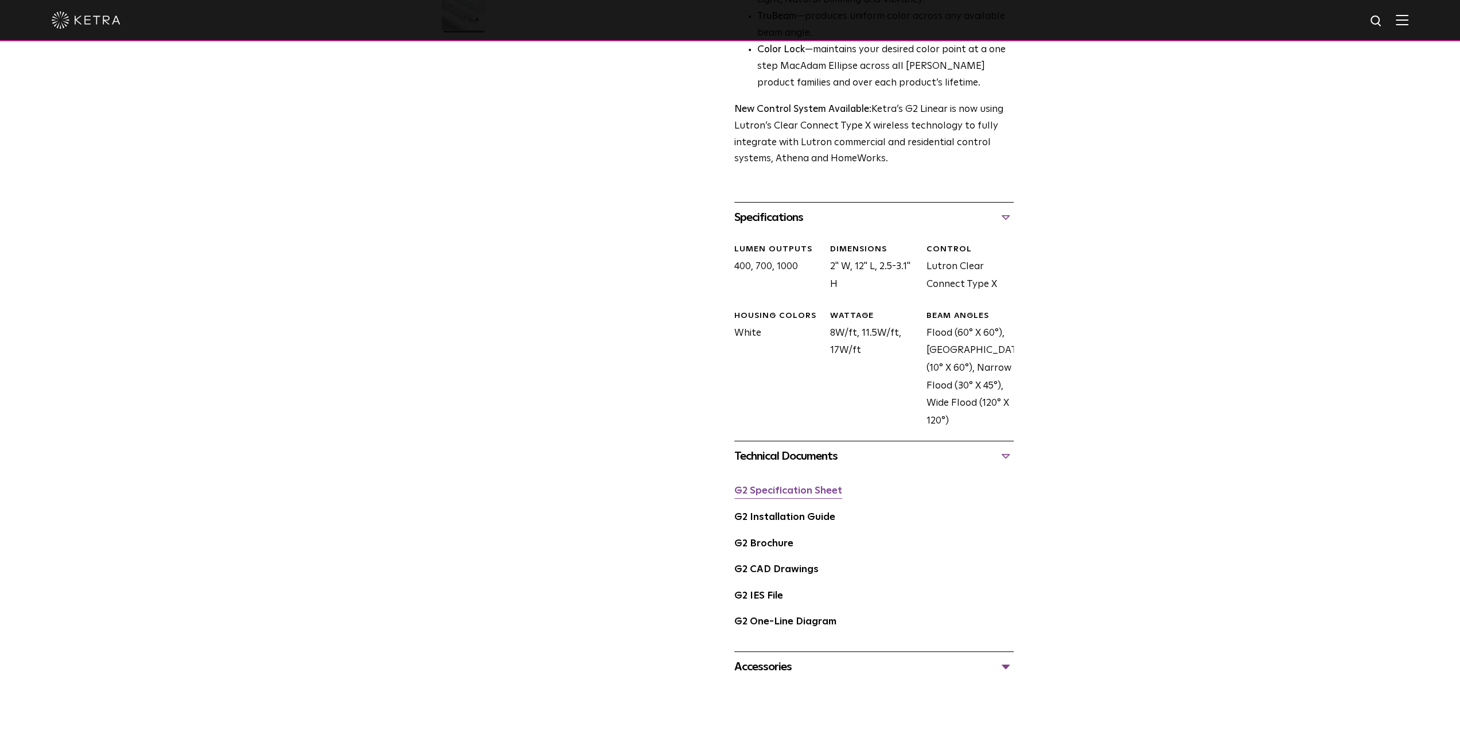 Image resolution: width=1460 pixels, height=734 pixels. What do you see at coordinates (778, 316) in the screenshot?
I see `div: HOUSING COLORS` at bounding box center [778, 316].